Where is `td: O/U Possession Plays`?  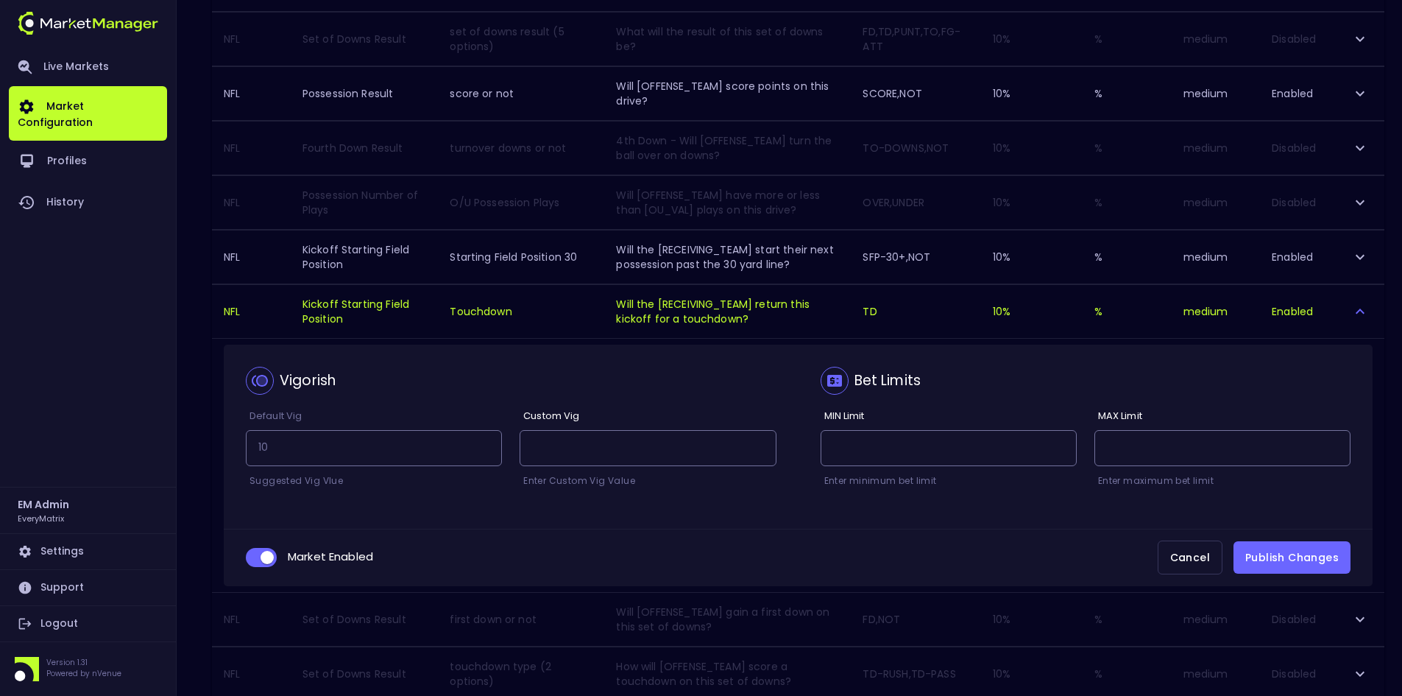
td: O/U Possession Plays is located at coordinates (521, 202).